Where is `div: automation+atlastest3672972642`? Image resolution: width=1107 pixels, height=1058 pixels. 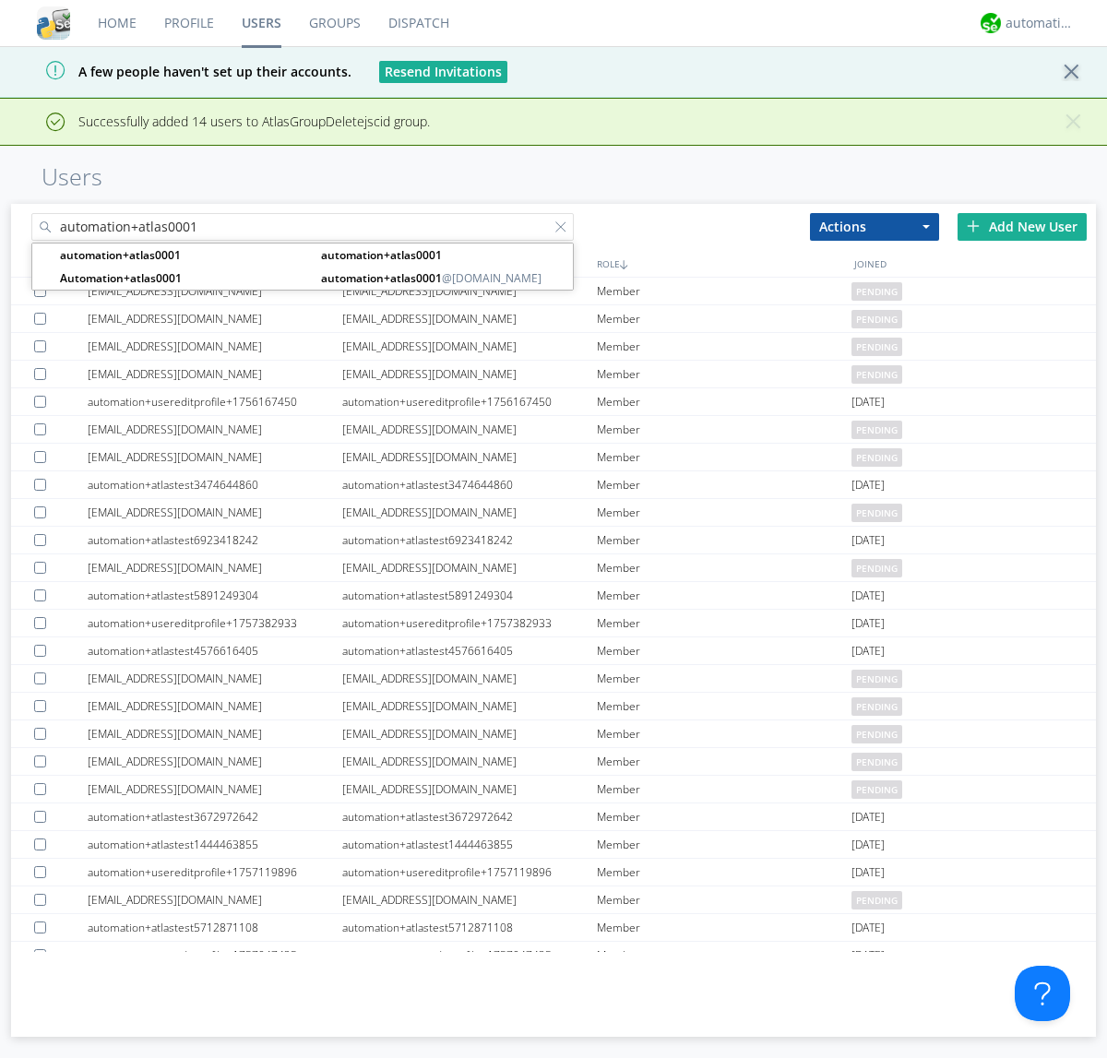 div: automation+atlastest3672972642 is located at coordinates (215, 816).